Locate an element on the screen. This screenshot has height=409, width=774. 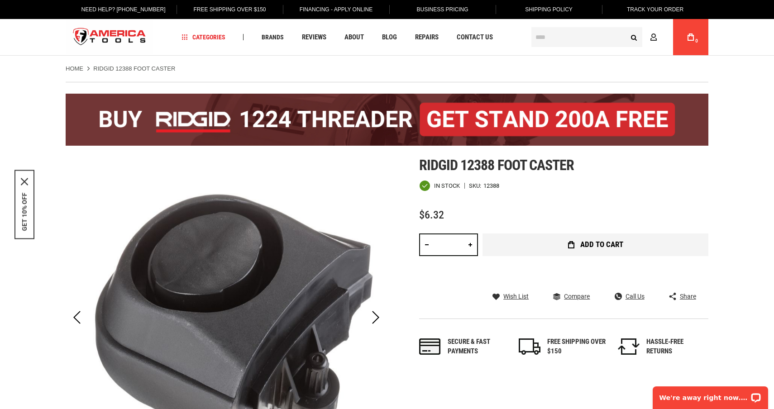
span: Blog is located at coordinates (389, 37).